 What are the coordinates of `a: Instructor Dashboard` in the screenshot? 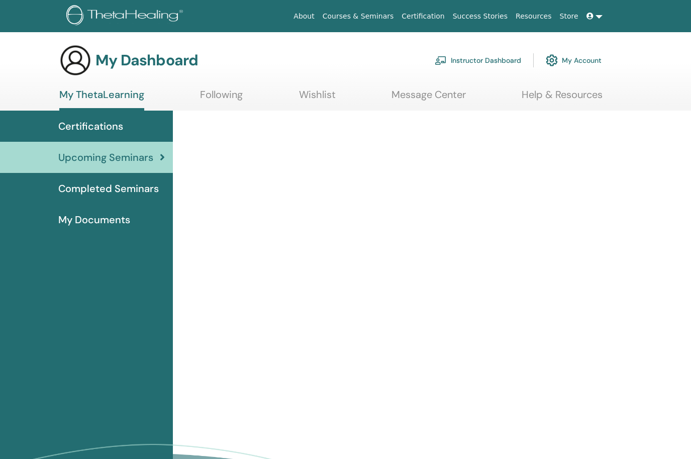 It's located at (478, 60).